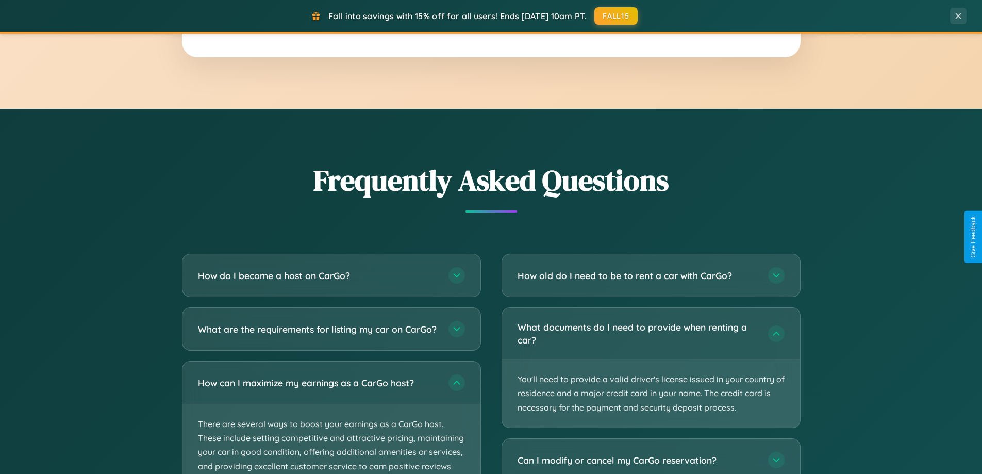  What do you see at coordinates (638, 333) in the screenshot?
I see `h3: What documents do I need to provide when renting a car?` at bounding box center [638, 333].